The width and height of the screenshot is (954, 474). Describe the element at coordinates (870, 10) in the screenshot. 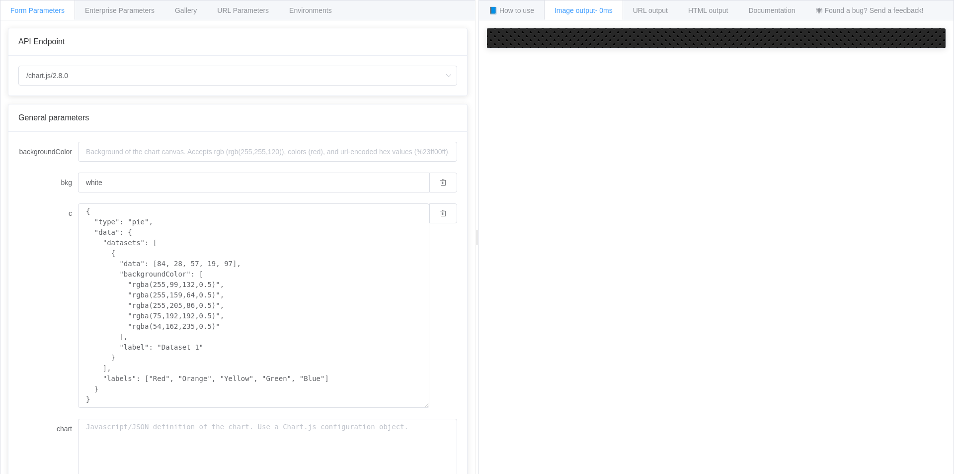

I see `span: 🕷 Found a bug? Send a feedback!` at that location.